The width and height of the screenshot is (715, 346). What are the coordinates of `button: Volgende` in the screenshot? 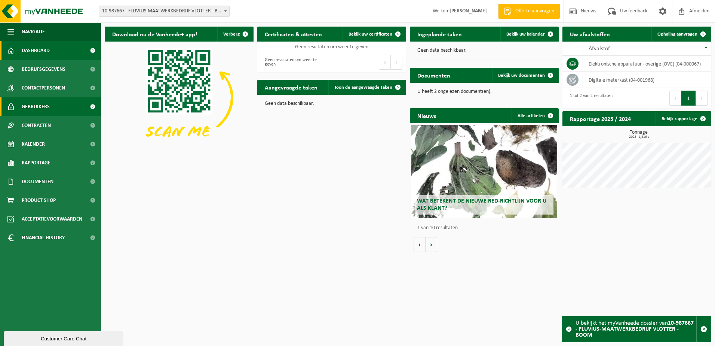 It's located at (431, 244).